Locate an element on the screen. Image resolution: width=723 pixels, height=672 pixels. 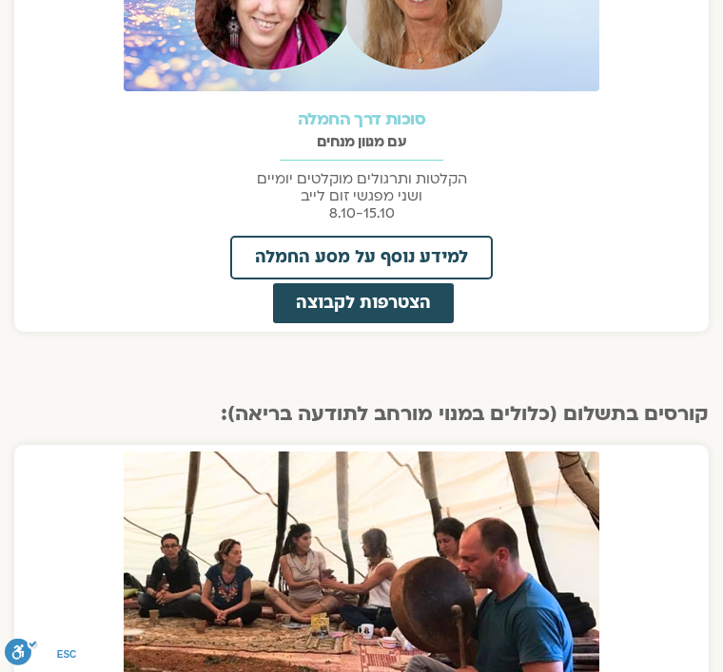
span: 8.10-15.10 is located at coordinates (361, 213).